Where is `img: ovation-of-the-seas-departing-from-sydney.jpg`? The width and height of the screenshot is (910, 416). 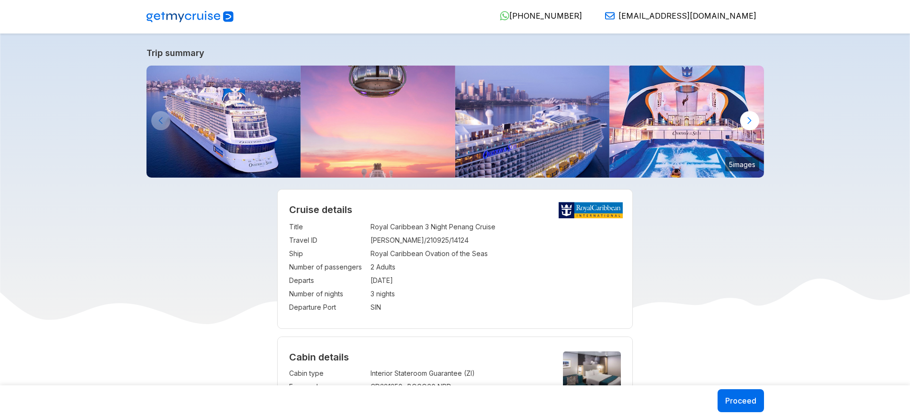 img: ovation-of-the-seas-departing-from-sydney.jpg is located at coordinates (532, 122).